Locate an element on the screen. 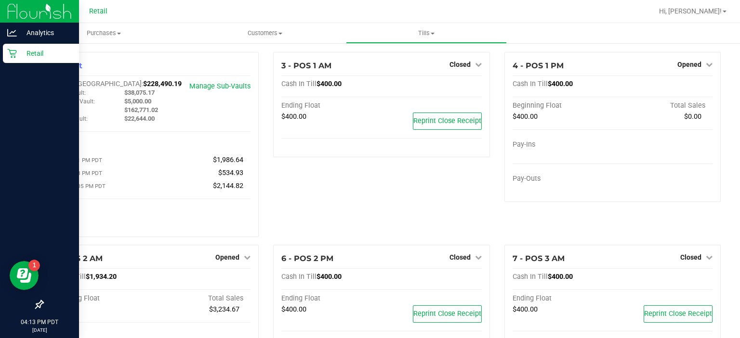 The image size is (740, 338). span: $3,234.67 is located at coordinates (224, 310).